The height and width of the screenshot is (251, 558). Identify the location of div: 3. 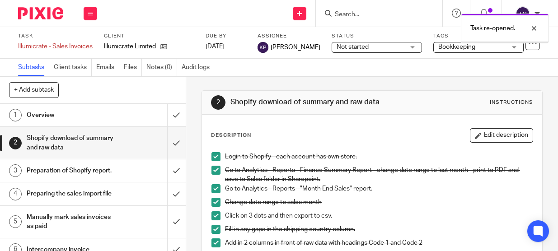
(15, 171).